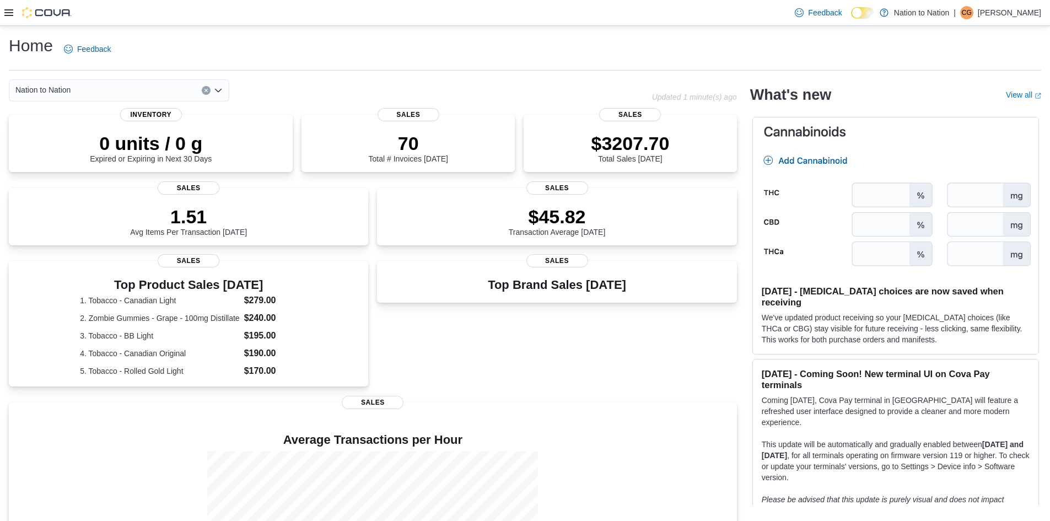  What do you see at coordinates (159, 300) in the screenshot?
I see `dt: 1. Tobacco - Canadian Light` at bounding box center [159, 300].